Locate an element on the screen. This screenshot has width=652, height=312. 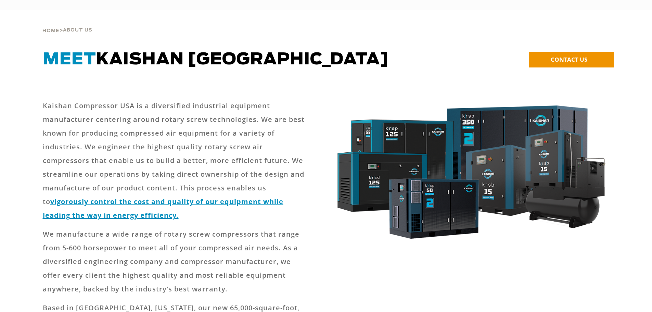
a: Home is located at coordinates (51, 30).